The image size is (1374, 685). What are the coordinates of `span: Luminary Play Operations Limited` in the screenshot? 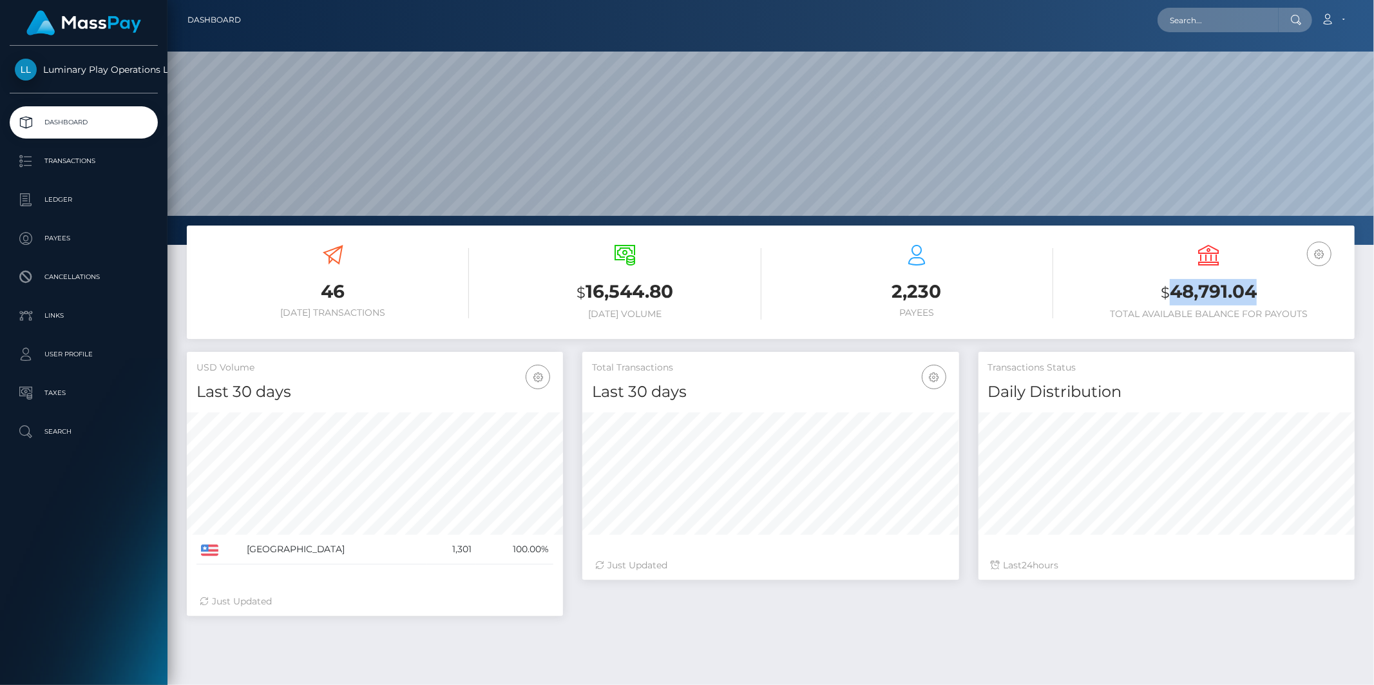 It's located at (84, 70).